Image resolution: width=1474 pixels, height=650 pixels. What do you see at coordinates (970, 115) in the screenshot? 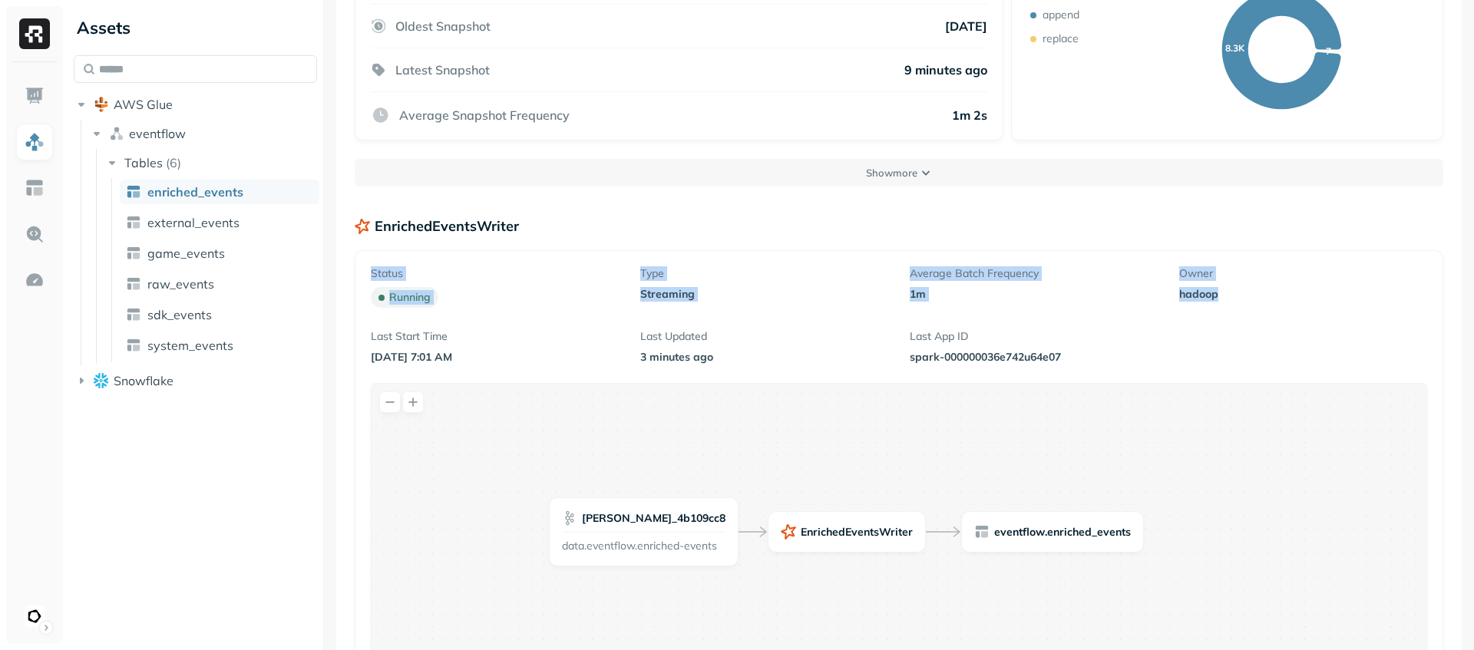
I see `p: 1m 2s` at bounding box center [970, 115].